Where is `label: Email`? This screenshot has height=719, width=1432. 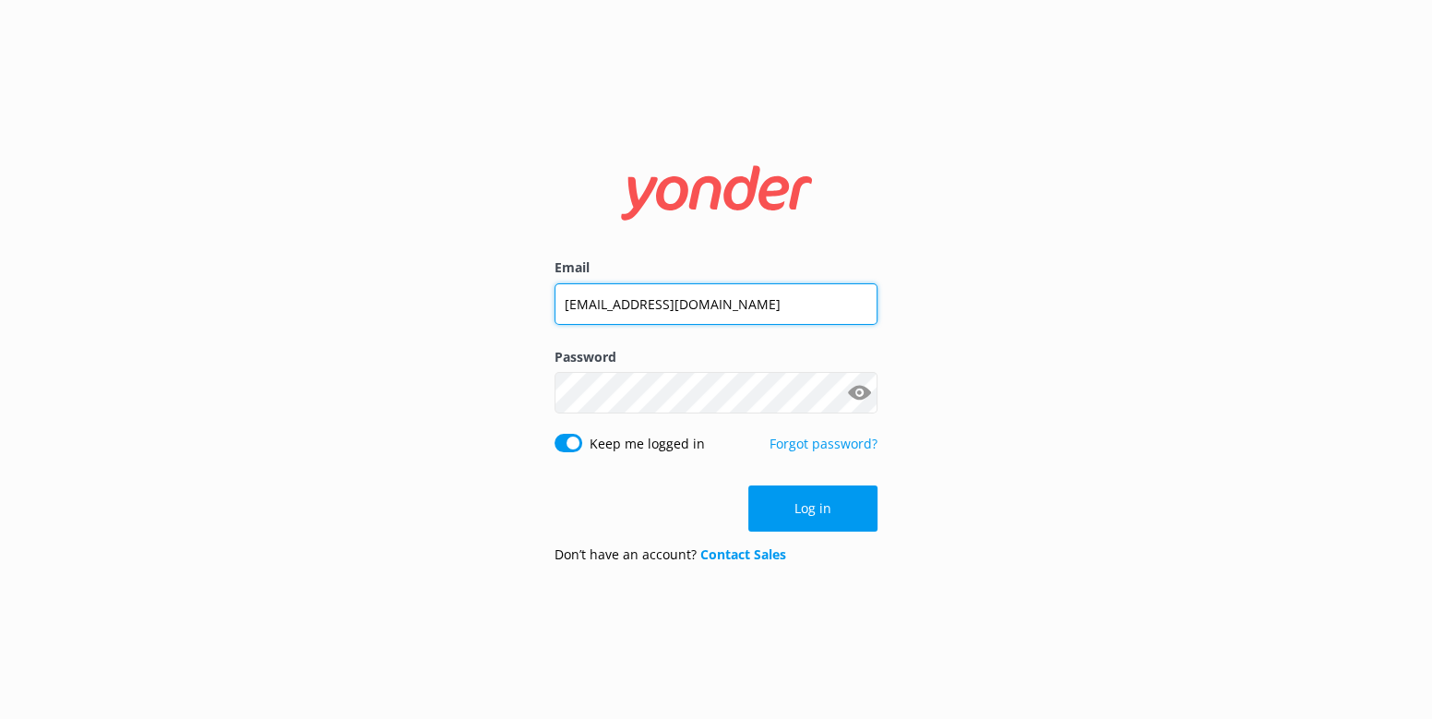
label: Email is located at coordinates (716, 268).